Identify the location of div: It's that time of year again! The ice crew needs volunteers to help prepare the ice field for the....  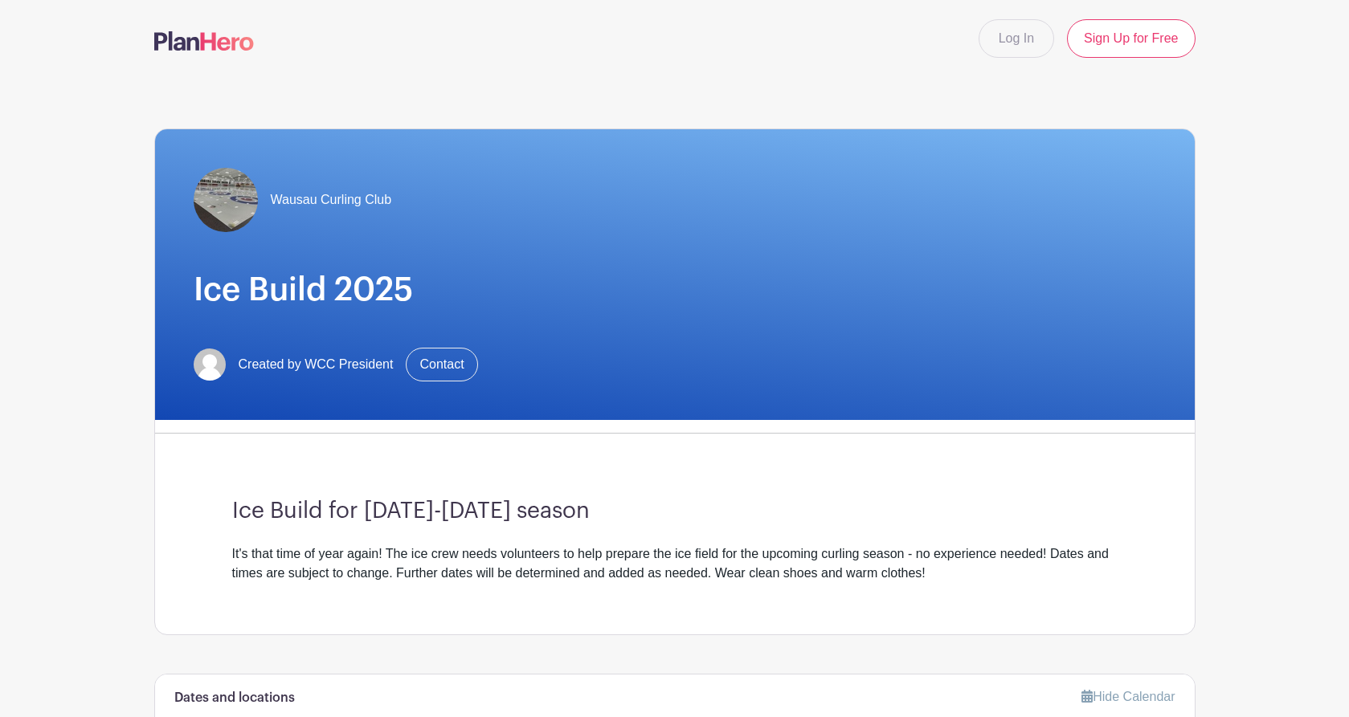
(675, 564).